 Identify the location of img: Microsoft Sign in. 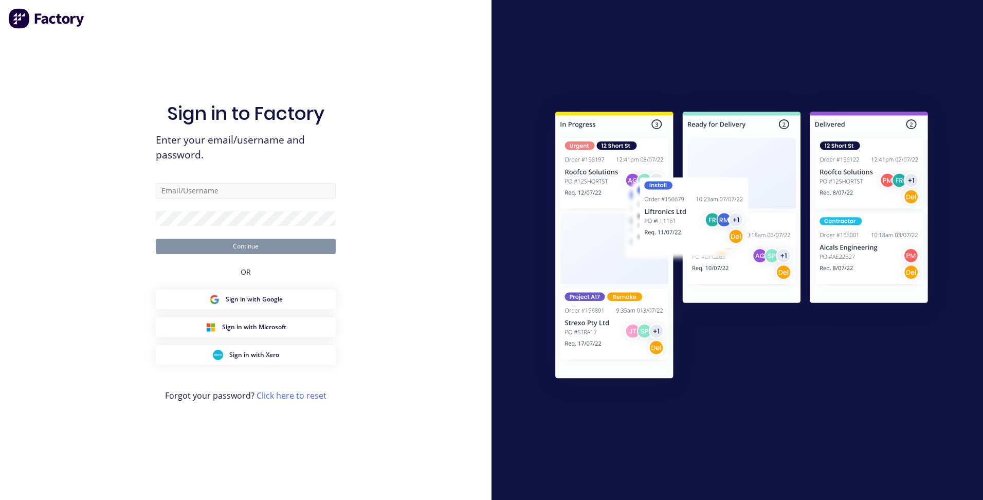
(211, 327).